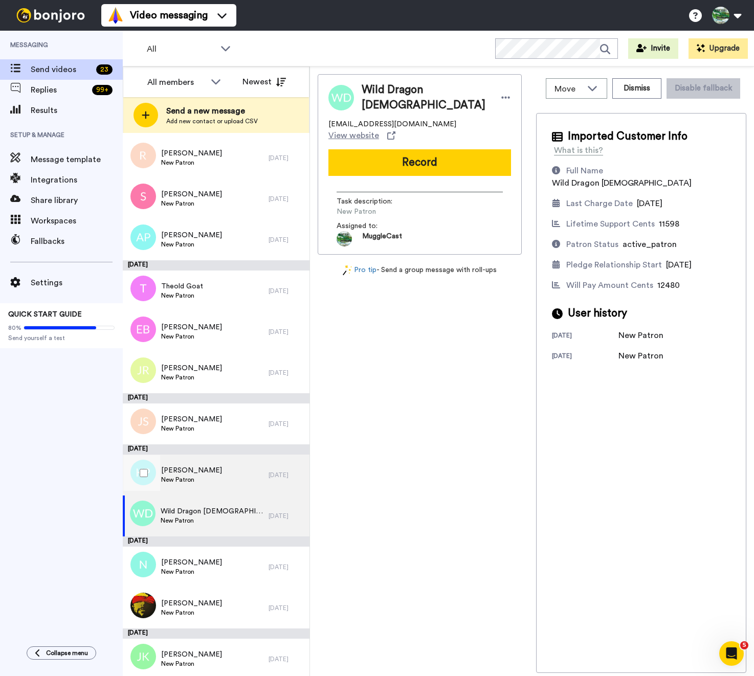 The image size is (754, 676). I want to click on span: Workspaces, so click(77, 221).